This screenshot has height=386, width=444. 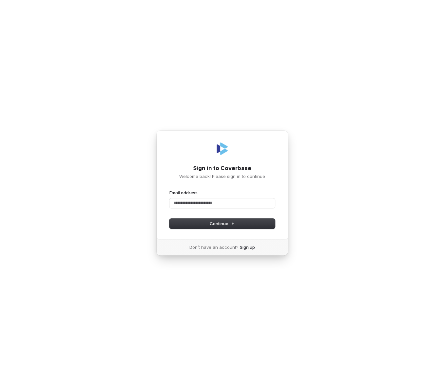 I want to click on span: Don’t have an account?, so click(x=214, y=247).